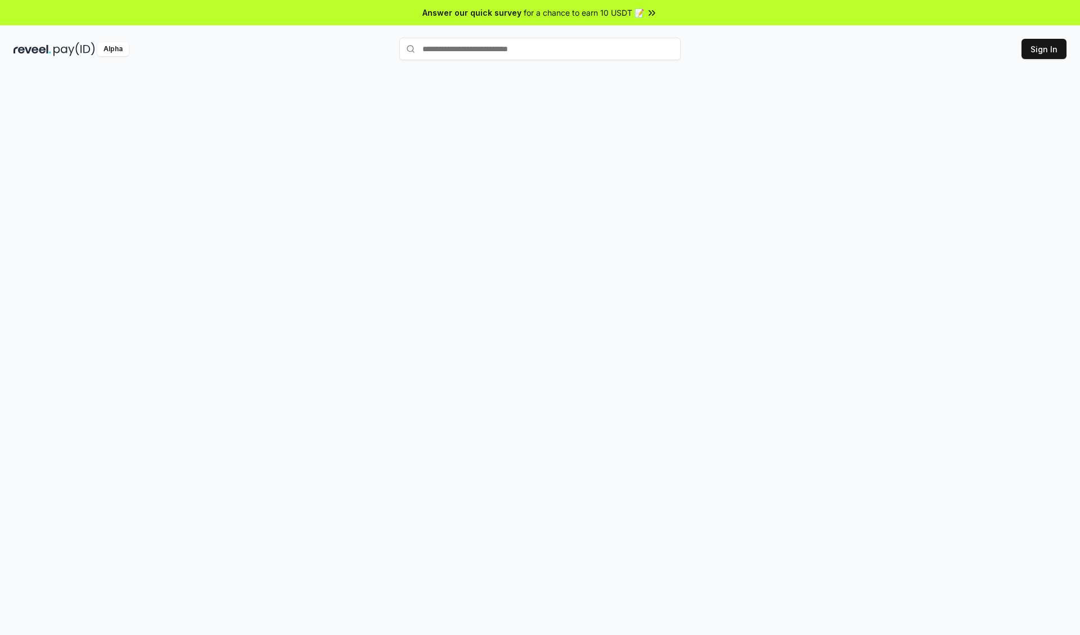  Describe the element at coordinates (74, 49) in the screenshot. I see `img: pay_id` at that location.